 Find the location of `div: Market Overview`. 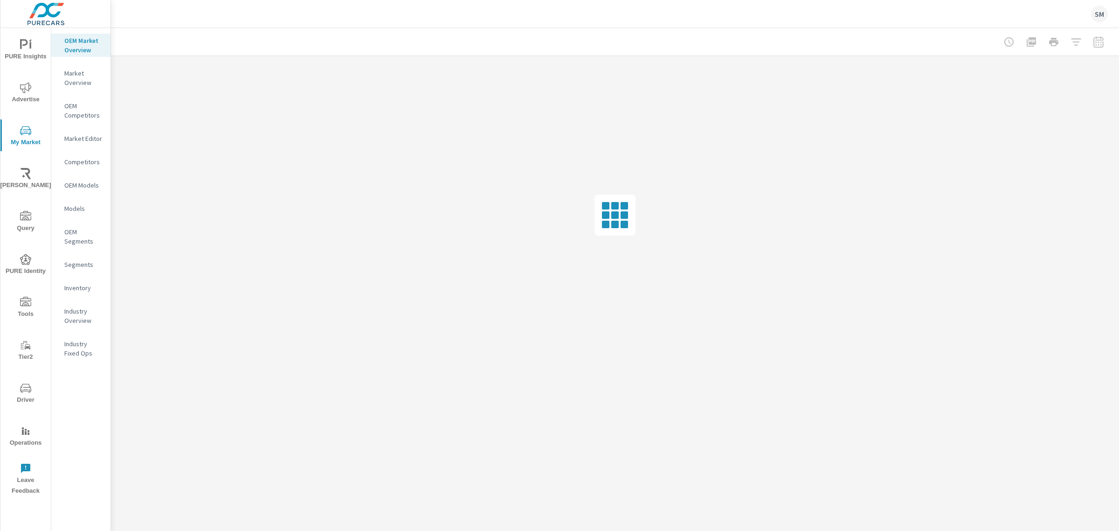

div: Market Overview is located at coordinates (81, 78).